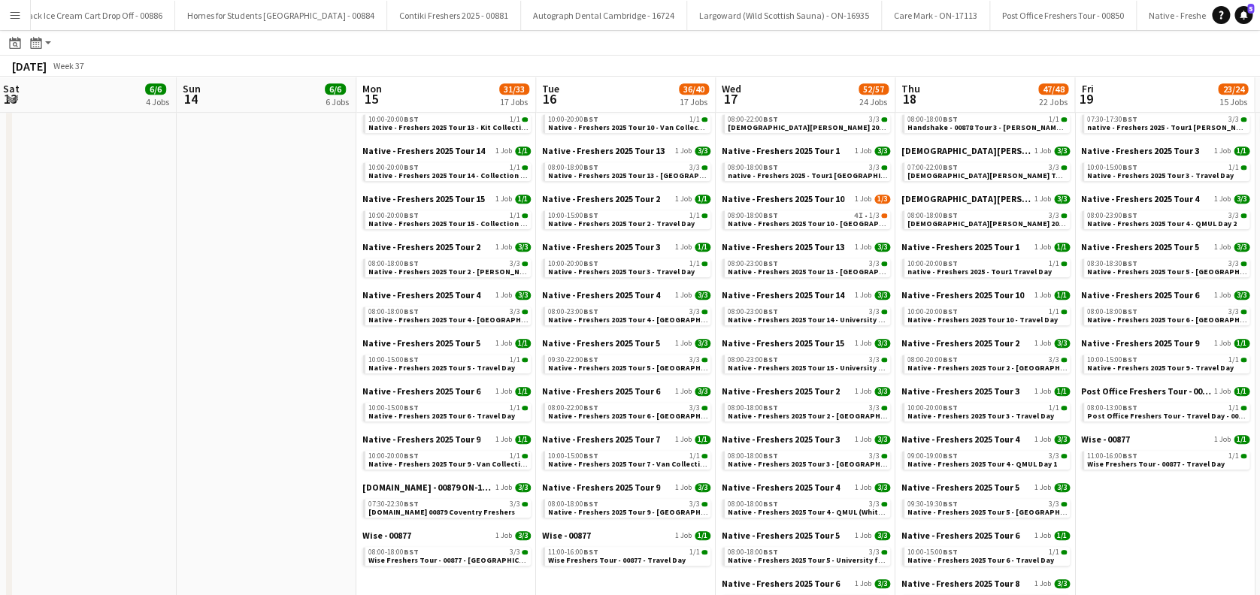 This screenshot has width=1260, height=595. What do you see at coordinates (1250, 8) in the screenshot?
I see `span: 5` at bounding box center [1250, 8].